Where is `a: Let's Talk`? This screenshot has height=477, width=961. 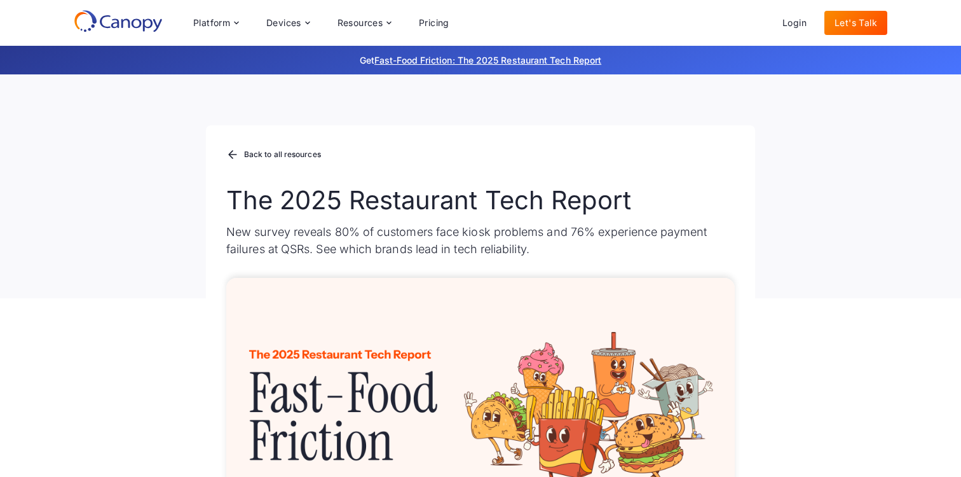 a: Let's Talk is located at coordinates (856, 23).